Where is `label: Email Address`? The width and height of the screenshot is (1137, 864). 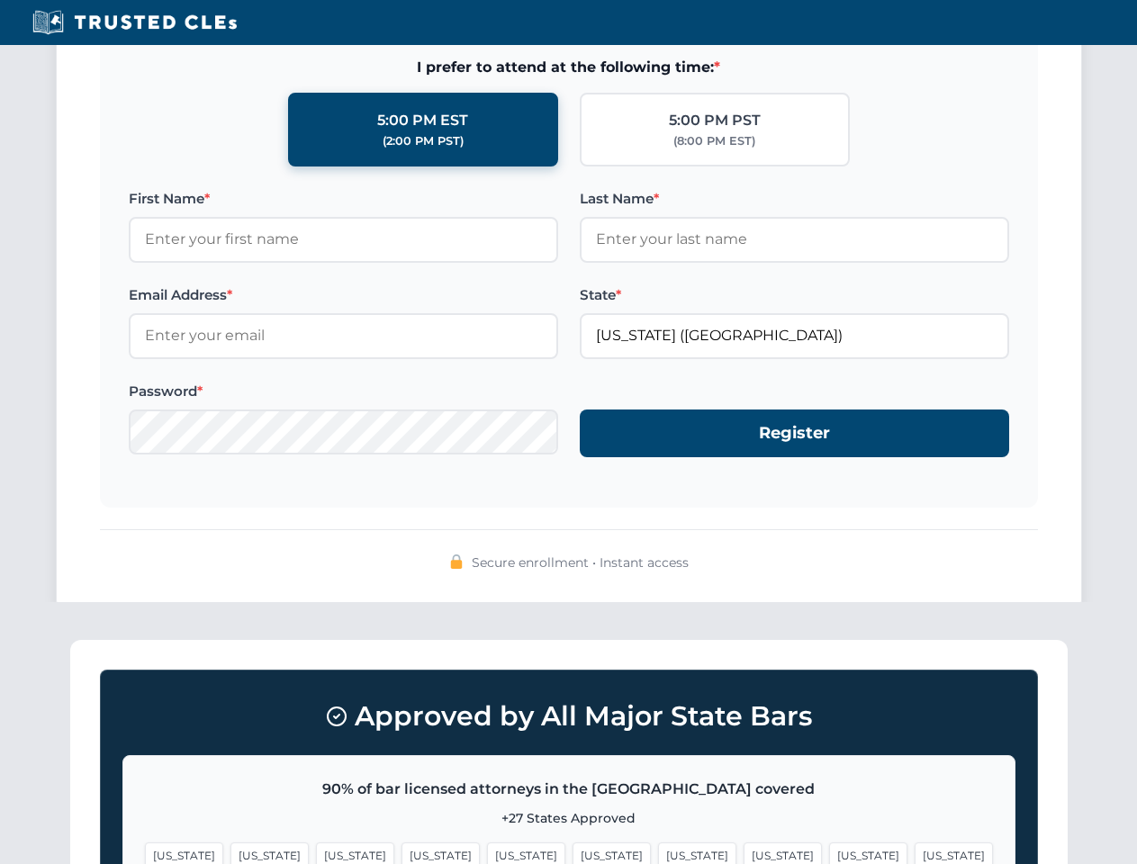
label: Email Address is located at coordinates (343, 295).